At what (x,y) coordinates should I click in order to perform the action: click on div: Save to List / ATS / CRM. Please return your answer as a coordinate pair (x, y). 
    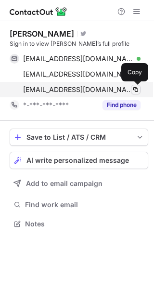
    Looking at the image, I should click on (79, 137).